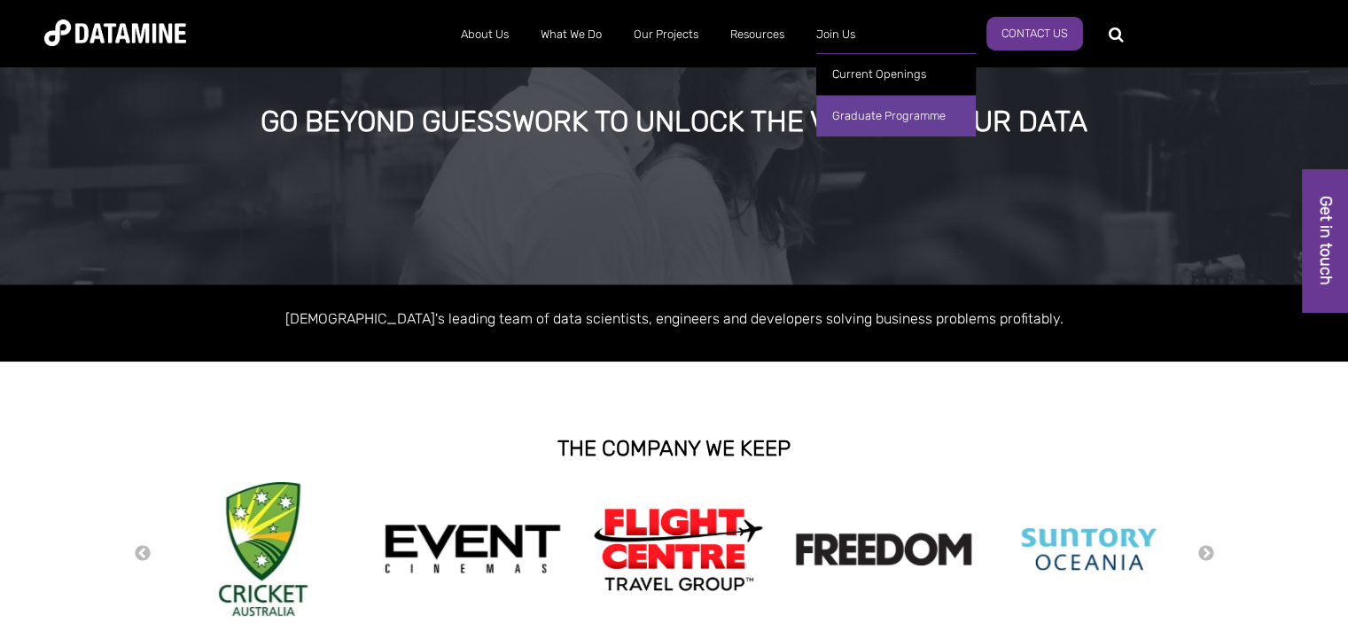 Image resolution: width=1348 pixels, height=623 pixels. Describe the element at coordinates (143, 554) in the screenshot. I see `button: Previous` at that location.